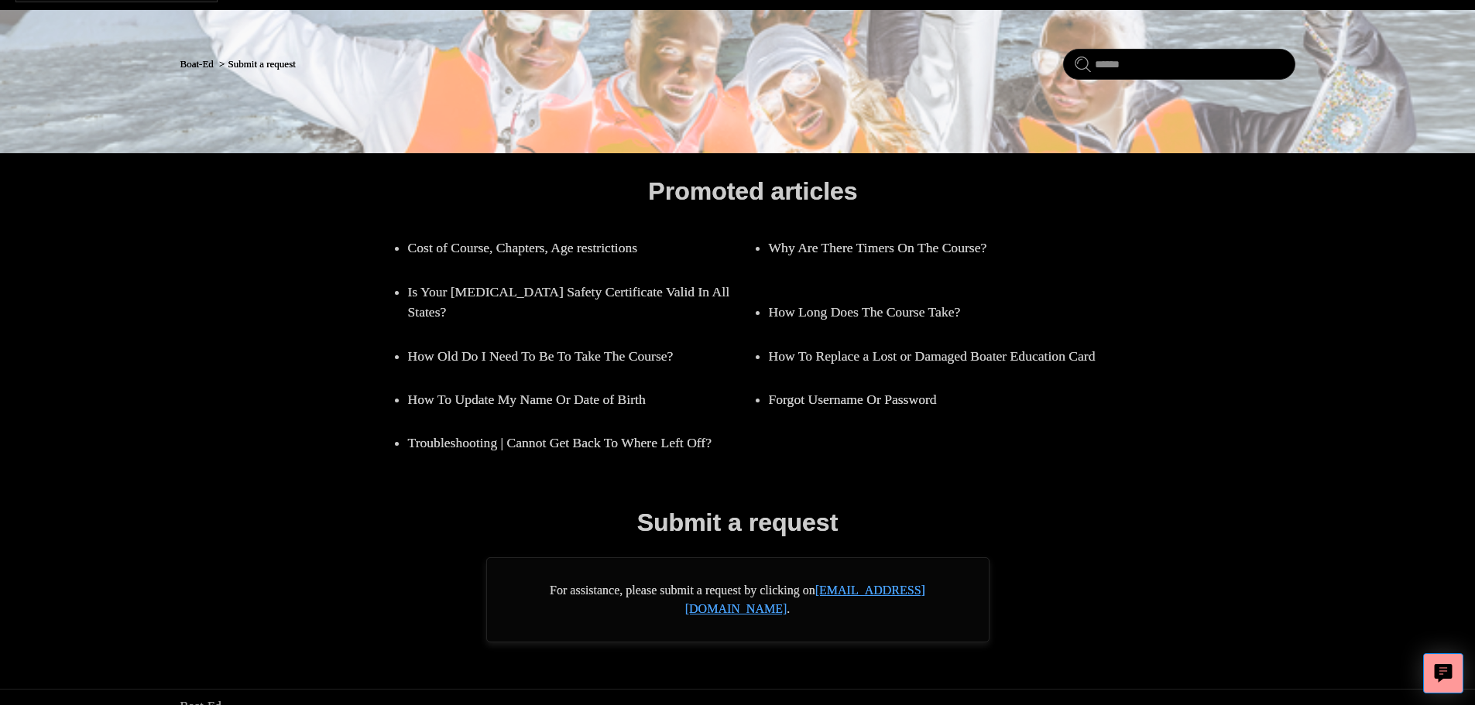 The width and height of the screenshot is (1475, 705). What do you see at coordinates (581, 443) in the screenshot?
I see `a: Troubleshooting | Cannot Get Back To Where Left Off?` at bounding box center [581, 443].